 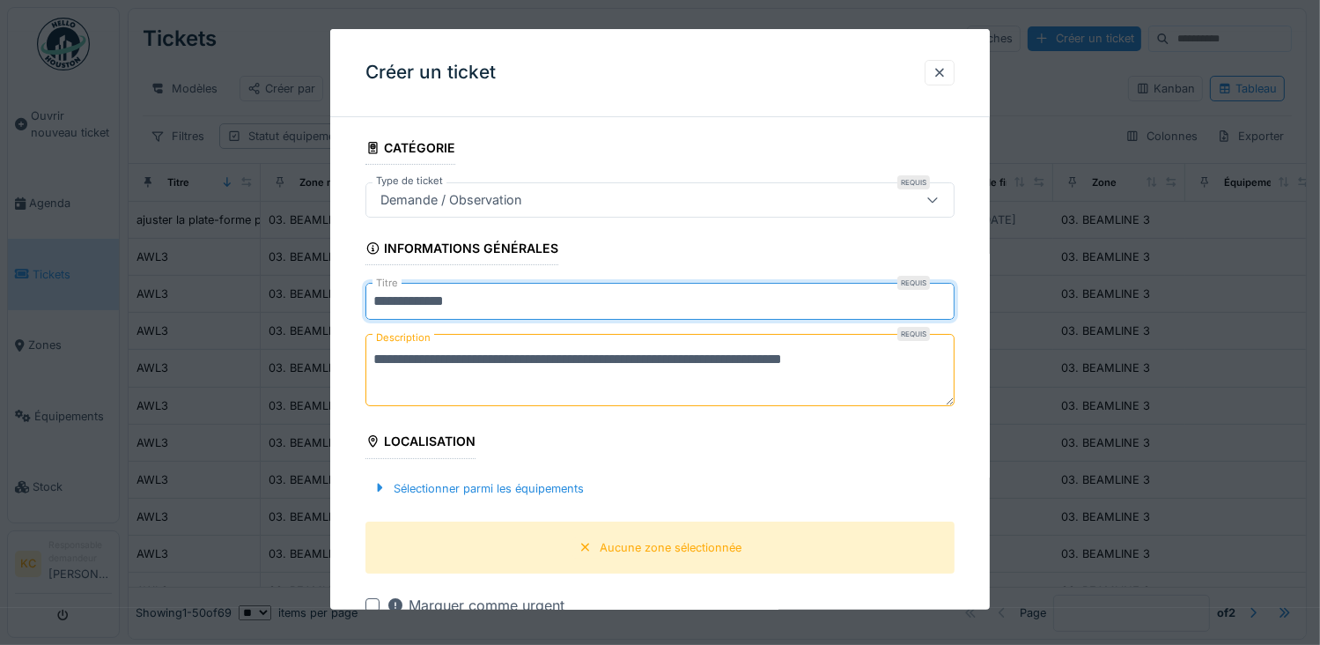 What do you see at coordinates (478, 487) in the screenshot?
I see `div: Sélectionner parmi les équipements` at bounding box center [478, 487].